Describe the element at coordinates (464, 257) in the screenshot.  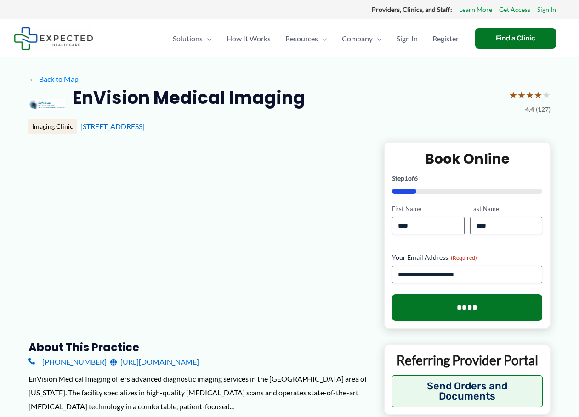
I see `span: (Required)` at that location.